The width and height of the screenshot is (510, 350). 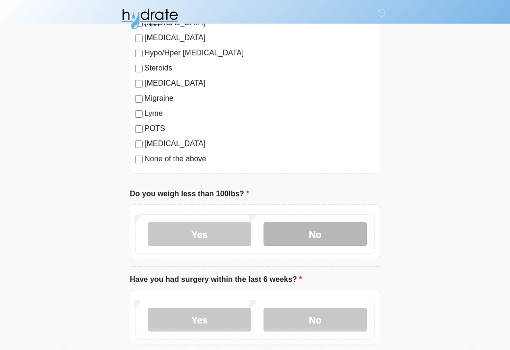 What do you see at coordinates (139, 99) in the screenshot?
I see `input: Migraine` at bounding box center [139, 99].